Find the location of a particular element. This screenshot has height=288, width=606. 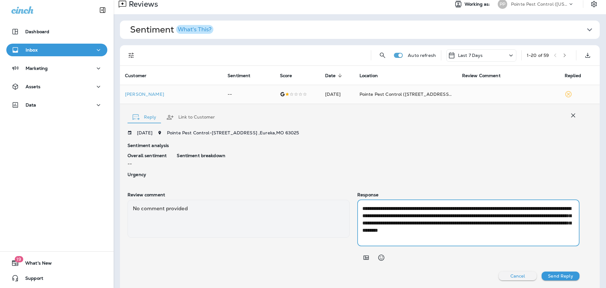

button: Reply is located at coordinates (144, 117).